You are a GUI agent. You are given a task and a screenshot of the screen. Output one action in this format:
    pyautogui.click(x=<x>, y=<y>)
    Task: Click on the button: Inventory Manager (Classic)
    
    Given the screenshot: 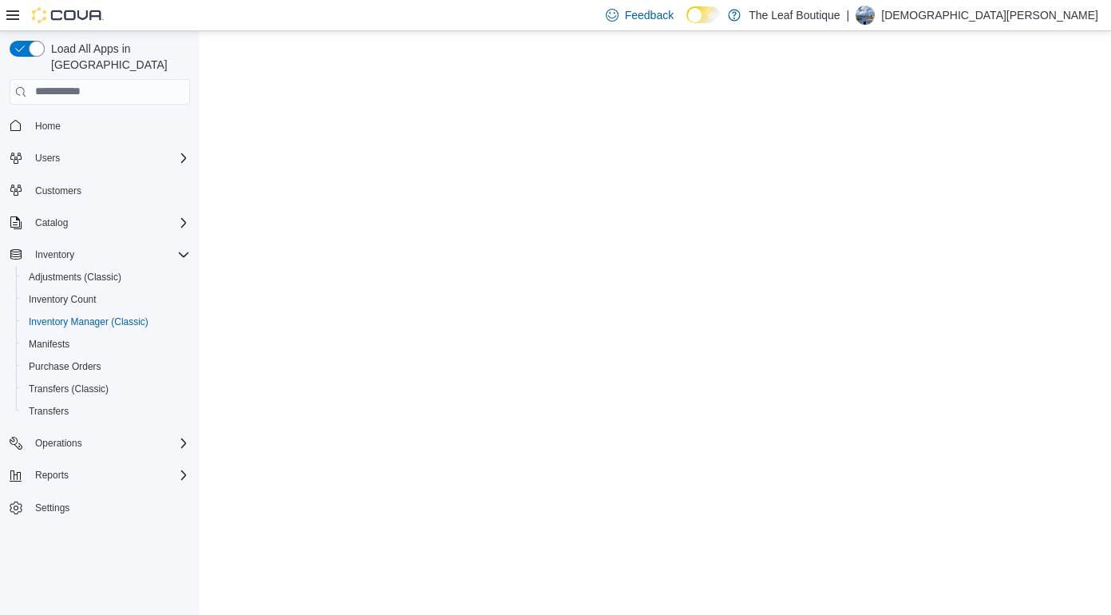 What is the action you would take?
    pyautogui.click(x=106, y=322)
    